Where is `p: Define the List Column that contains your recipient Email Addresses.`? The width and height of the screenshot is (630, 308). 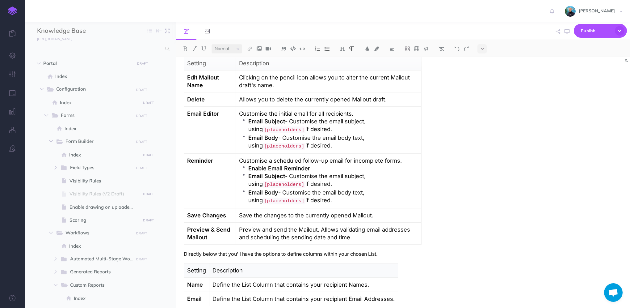 p: Define the List Column that contains your recipient Email Addresses. is located at coordinates (304, 298).